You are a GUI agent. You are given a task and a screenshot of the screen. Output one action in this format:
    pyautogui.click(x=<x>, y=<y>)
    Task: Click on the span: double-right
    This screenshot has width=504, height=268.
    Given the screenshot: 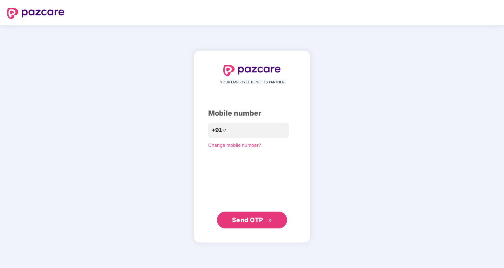 What is the action you would take?
    pyautogui.click(x=270, y=220)
    